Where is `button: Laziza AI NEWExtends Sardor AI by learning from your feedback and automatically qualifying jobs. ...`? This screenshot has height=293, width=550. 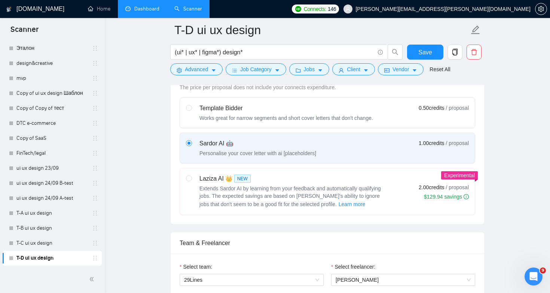 button: Laziza AI NEWExtends Sardor AI by learning from your feedback and automatically qualifying jobs. ... is located at coordinates (352, 204).